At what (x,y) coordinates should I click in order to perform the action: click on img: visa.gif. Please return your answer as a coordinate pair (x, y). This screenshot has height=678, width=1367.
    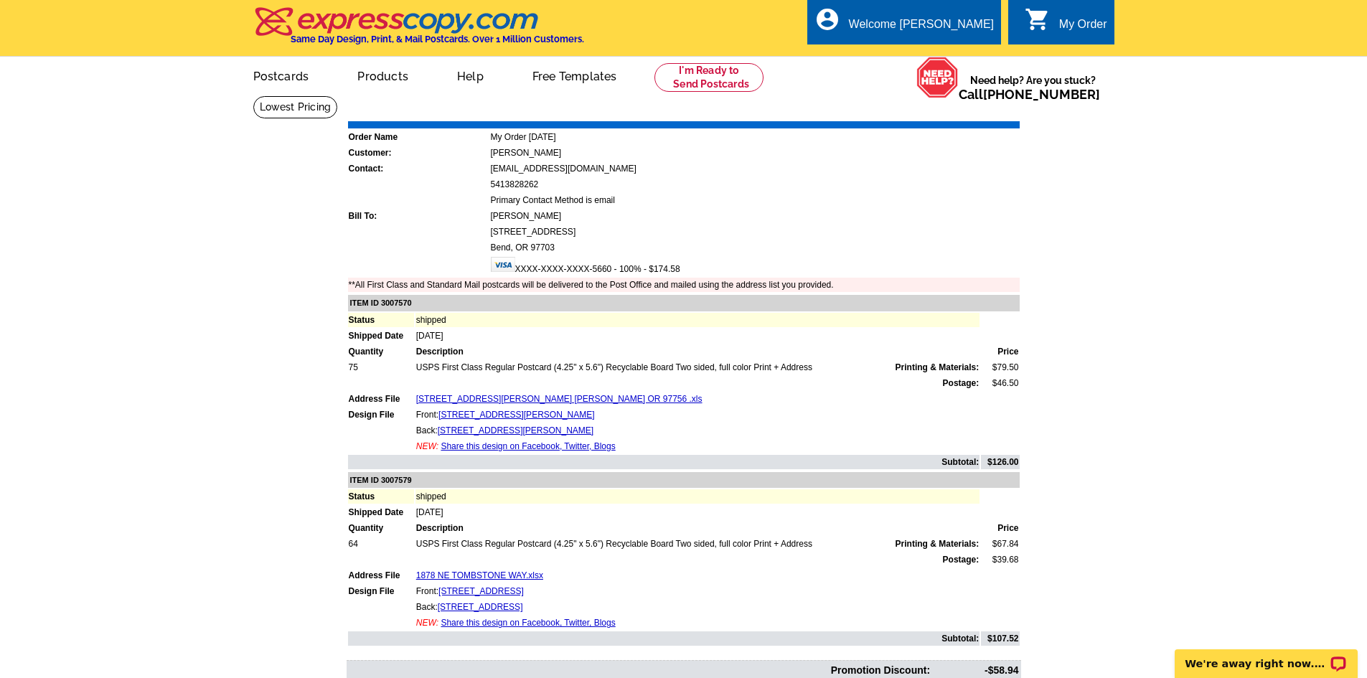
    Looking at the image, I should click on (503, 264).